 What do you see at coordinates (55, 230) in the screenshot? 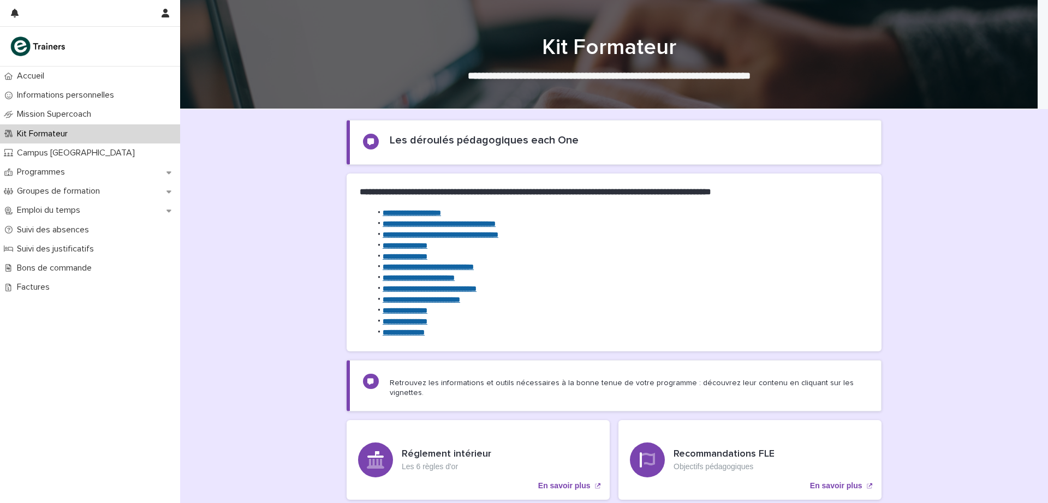
I see `p: Suivi des absences` at bounding box center [55, 230].